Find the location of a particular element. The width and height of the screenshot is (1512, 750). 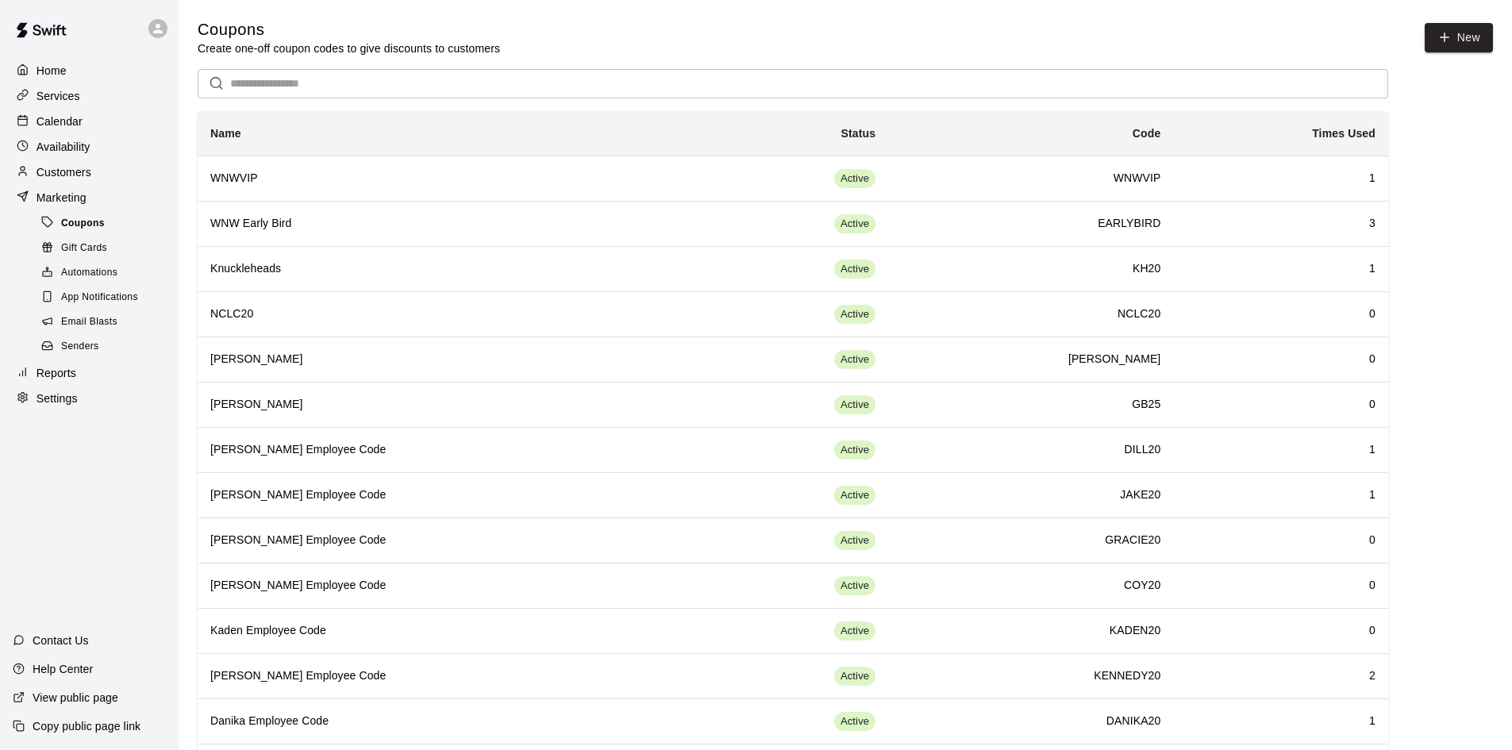

b: Status is located at coordinates (859, 133).